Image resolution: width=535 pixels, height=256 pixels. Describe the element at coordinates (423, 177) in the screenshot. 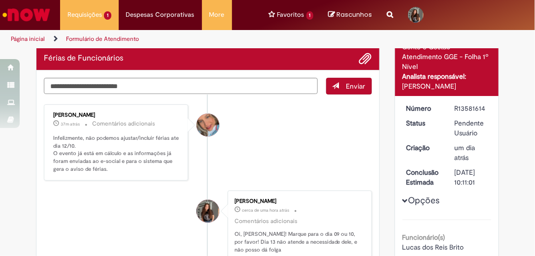

I see `dt: Conclusão Estimada` at that location.